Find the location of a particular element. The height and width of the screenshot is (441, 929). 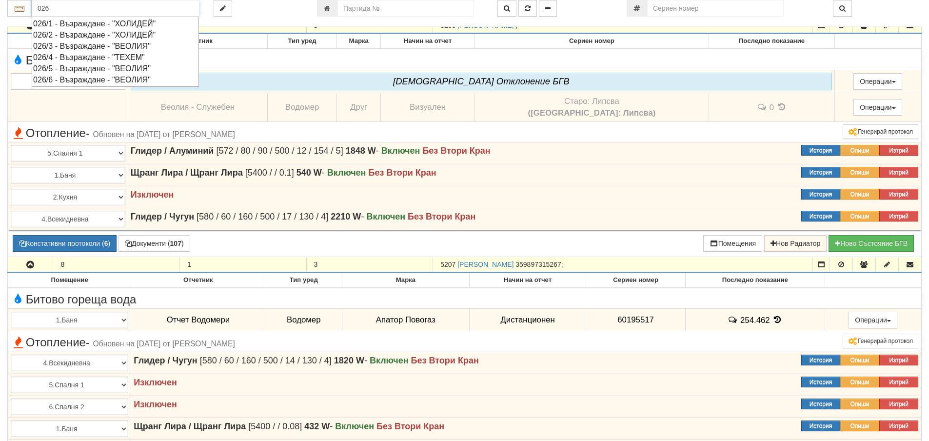

strong: 1848 W is located at coordinates (361, 151).